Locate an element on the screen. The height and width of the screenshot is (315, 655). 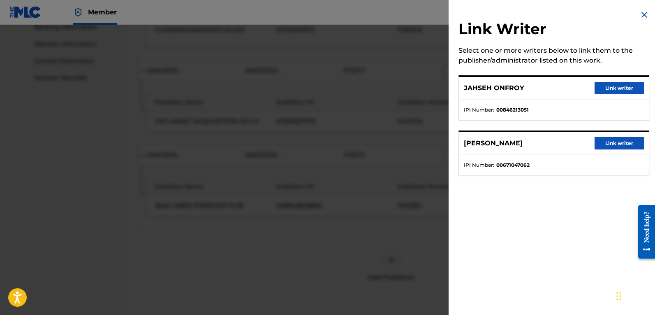
div: Chat Widget is located at coordinates (634, 295).